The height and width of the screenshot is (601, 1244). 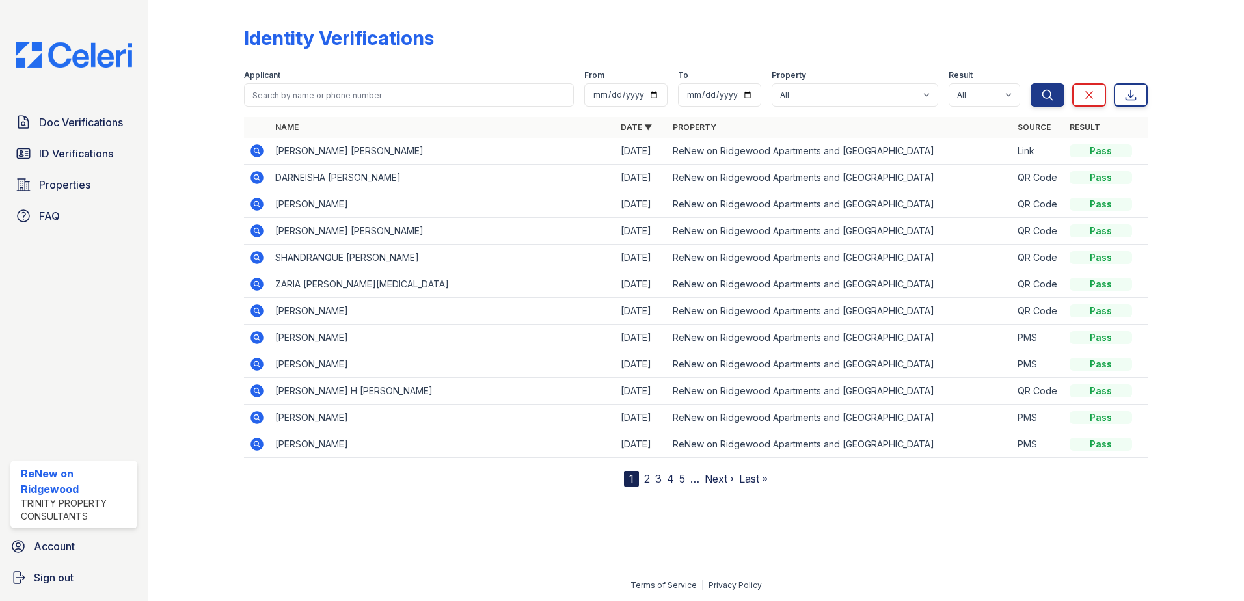 I want to click on a: Properties, so click(x=74, y=185).